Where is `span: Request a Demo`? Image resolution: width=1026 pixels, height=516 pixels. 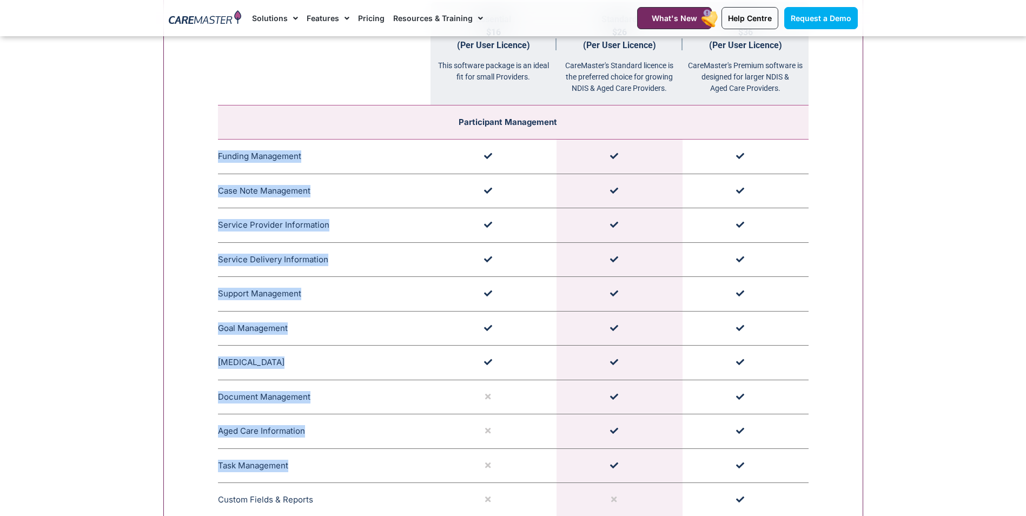
span: Request a Demo is located at coordinates (821, 18).